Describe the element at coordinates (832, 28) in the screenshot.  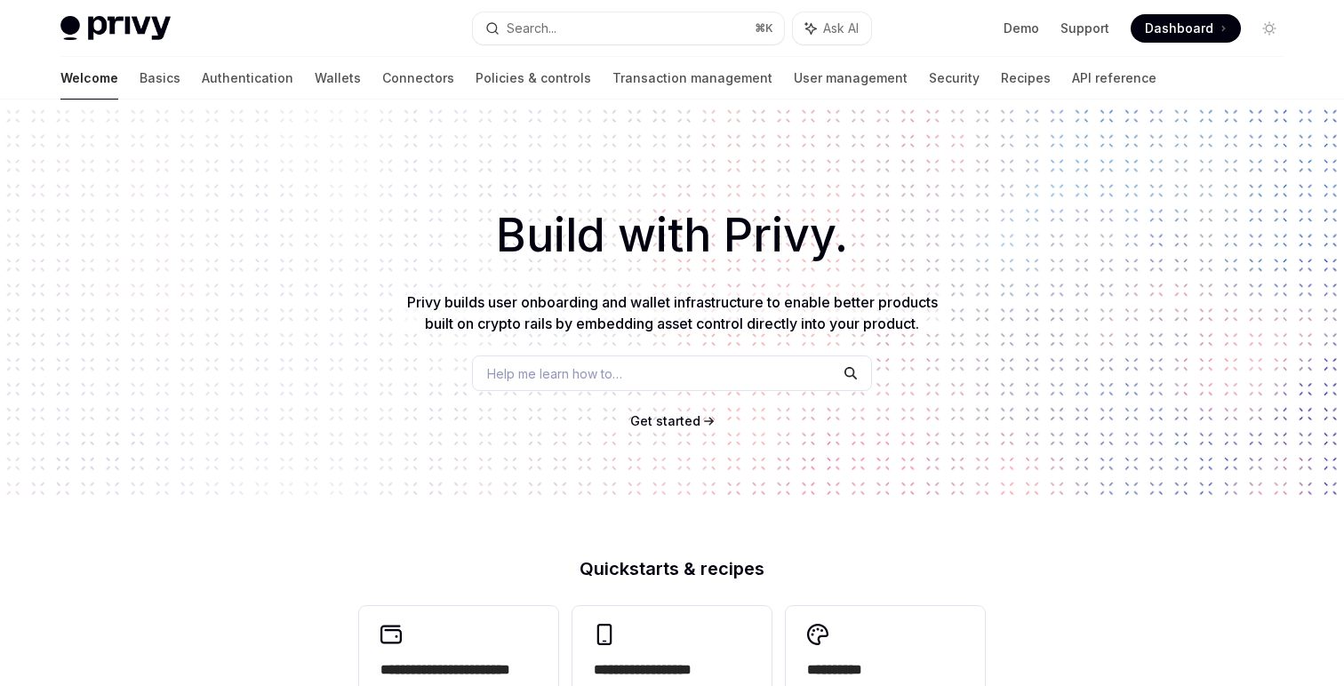
I see `button: Ask AI` at that location.